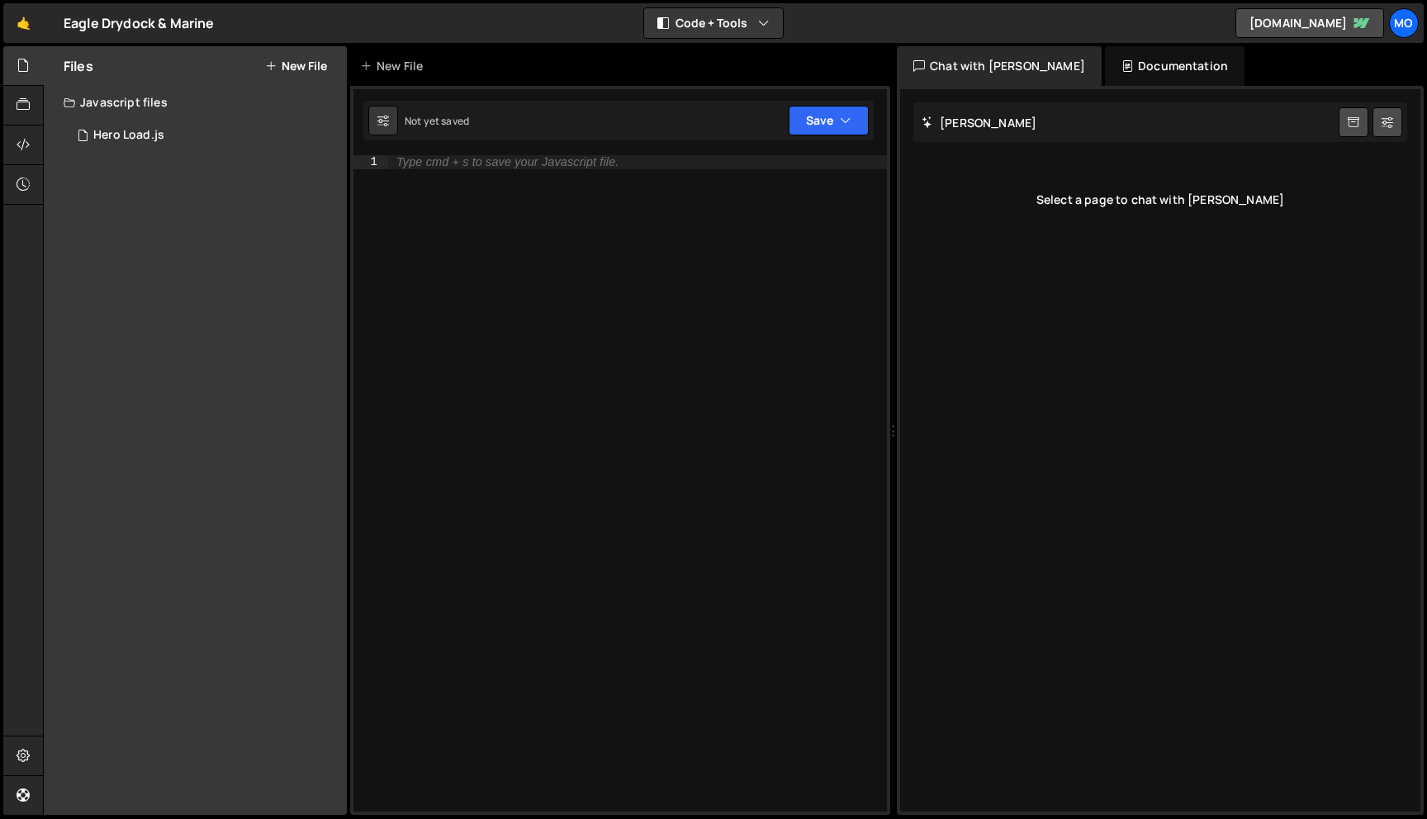 This screenshot has width=1427, height=819. I want to click on div: 1, so click(371, 162).